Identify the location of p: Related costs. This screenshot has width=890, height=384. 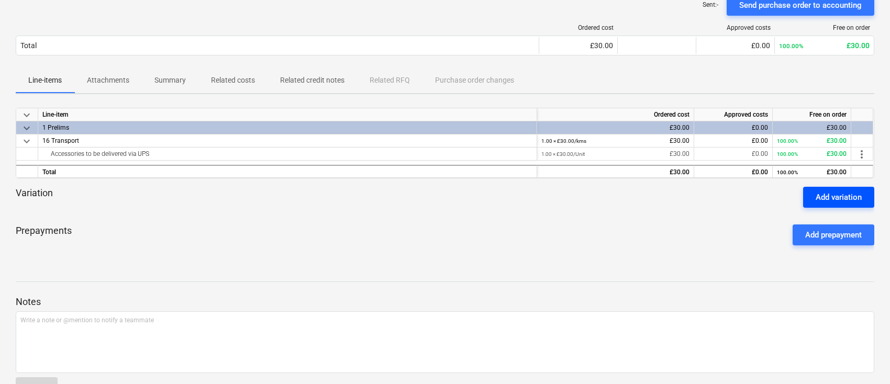
(233, 80).